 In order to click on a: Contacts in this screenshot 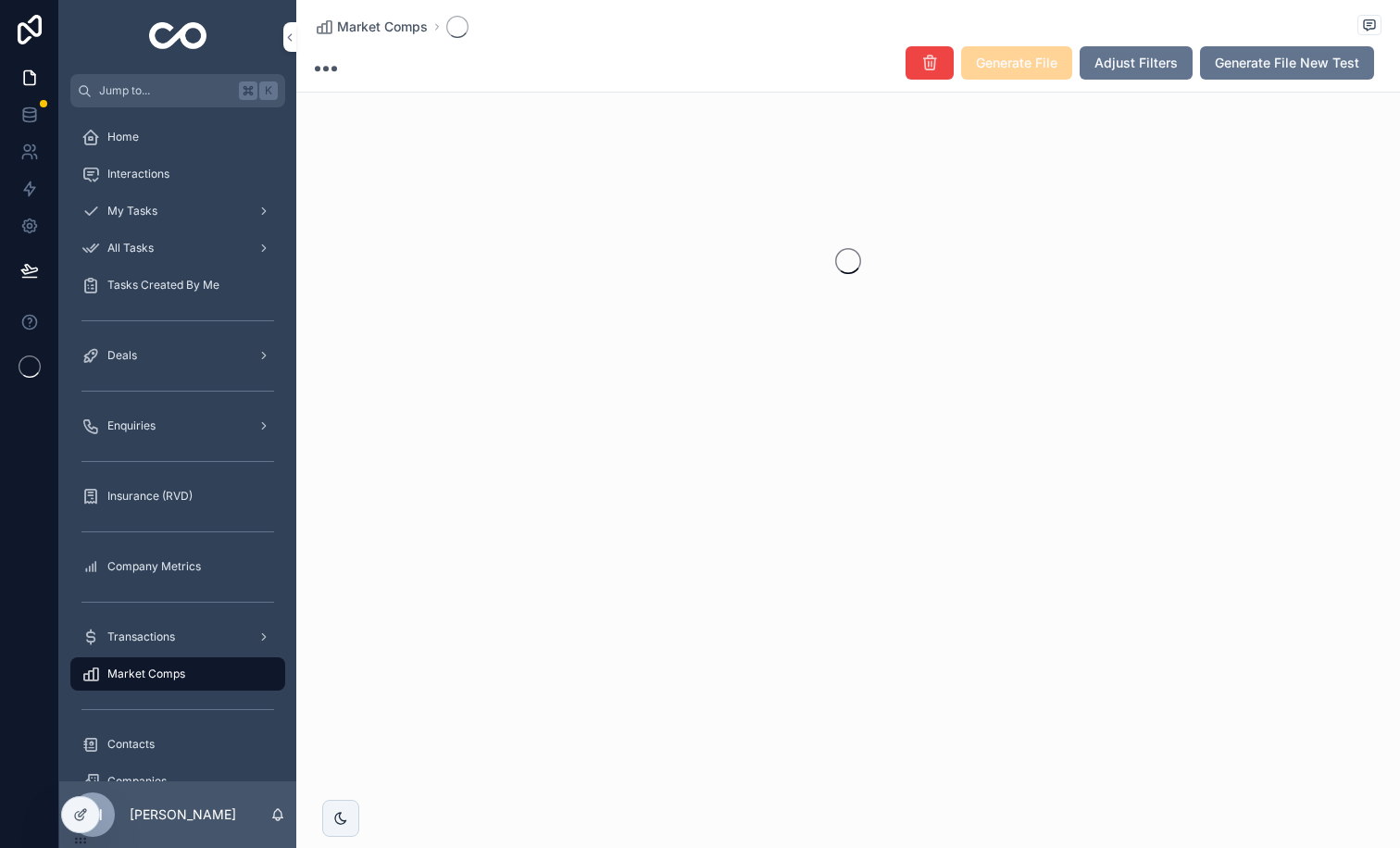, I will do `click(178, 744)`.